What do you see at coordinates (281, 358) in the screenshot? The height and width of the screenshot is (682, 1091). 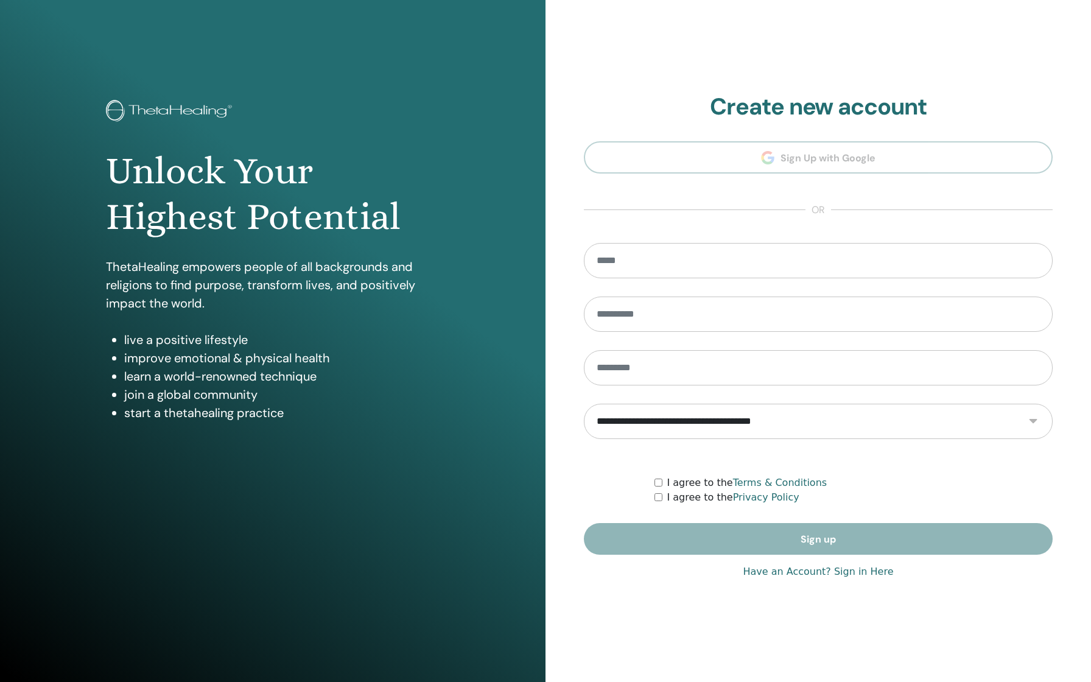 I see `li: improve emotional & physical health` at bounding box center [281, 358].